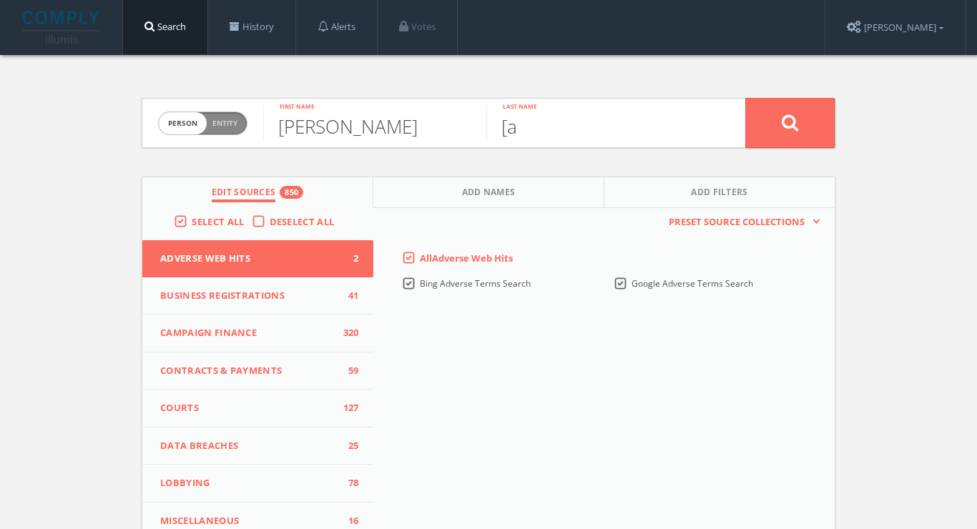 The image size is (977, 529). Describe the element at coordinates (217, 222) in the screenshot. I see `span: Select All` at that location.